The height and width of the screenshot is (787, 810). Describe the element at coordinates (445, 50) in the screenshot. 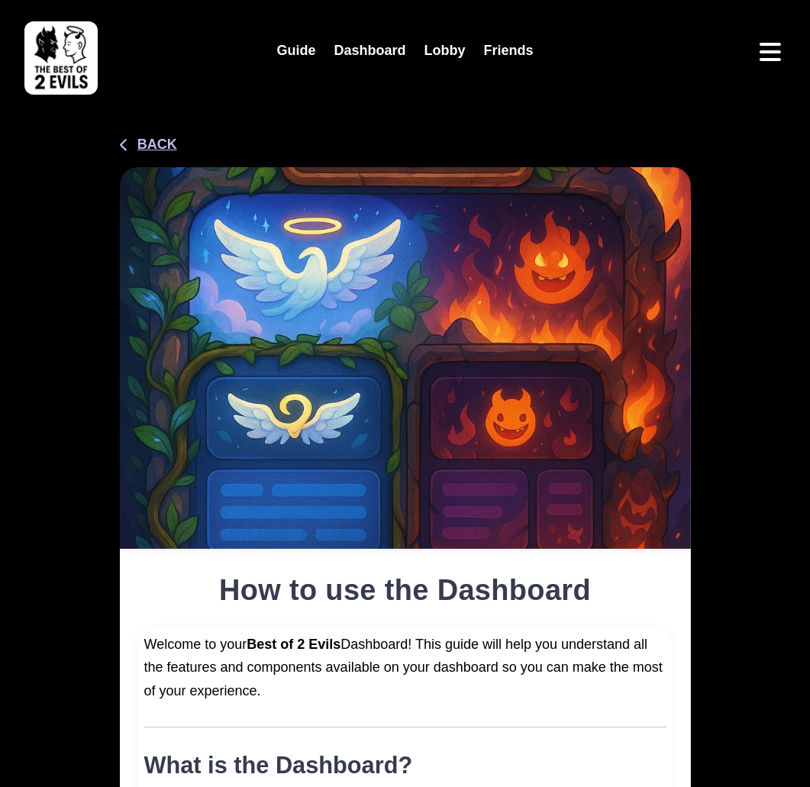

I see `a: Lobby` at that location.